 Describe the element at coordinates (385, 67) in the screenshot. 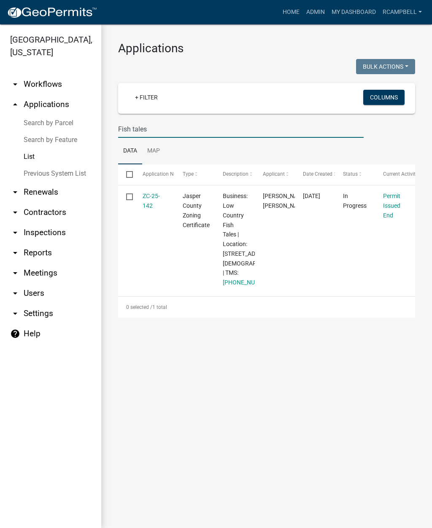

I see `button: Bulk Actions` at that location.